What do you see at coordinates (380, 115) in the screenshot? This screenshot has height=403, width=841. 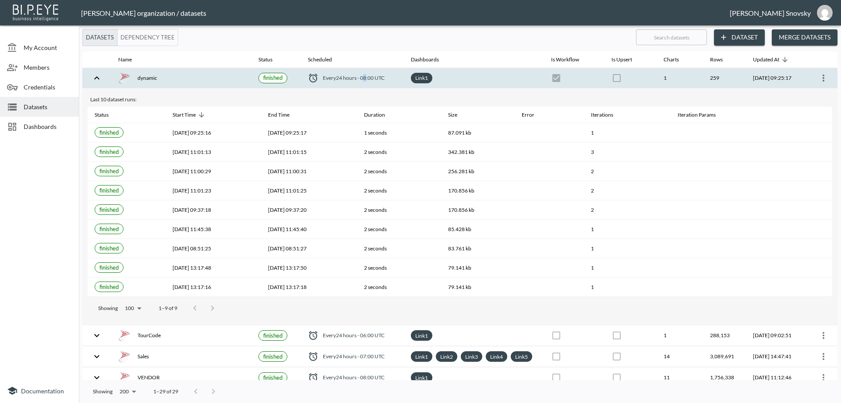 I see `span: Duration` at bounding box center [380, 115].